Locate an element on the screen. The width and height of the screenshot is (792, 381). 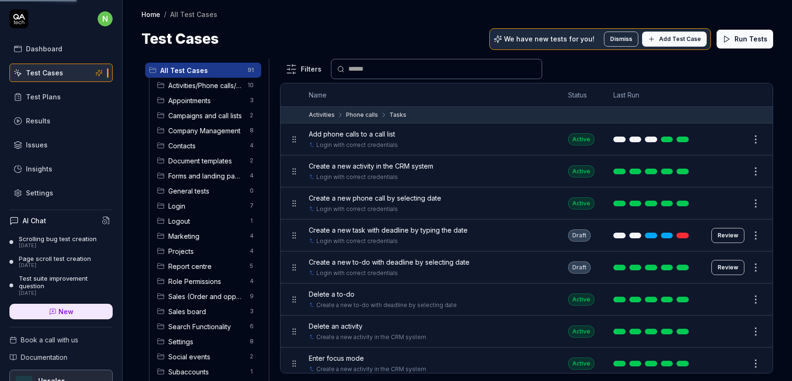
a: Dashboard is located at coordinates (61, 49).